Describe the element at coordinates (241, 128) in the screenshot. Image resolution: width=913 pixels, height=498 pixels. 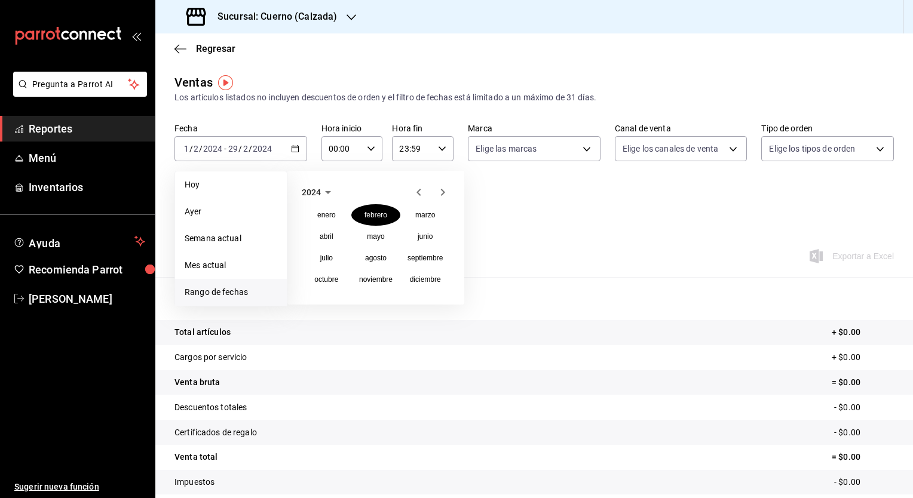
I see `label: Fecha` at that location.